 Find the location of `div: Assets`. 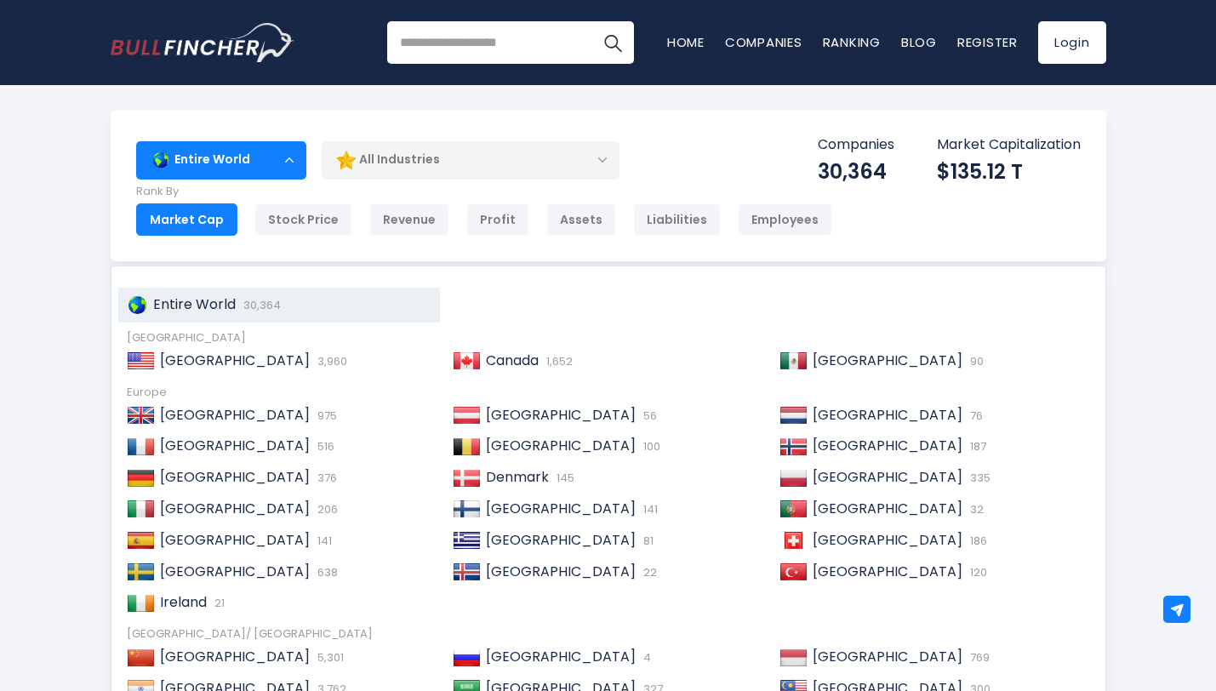

div: Assets is located at coordinates (581, 219).